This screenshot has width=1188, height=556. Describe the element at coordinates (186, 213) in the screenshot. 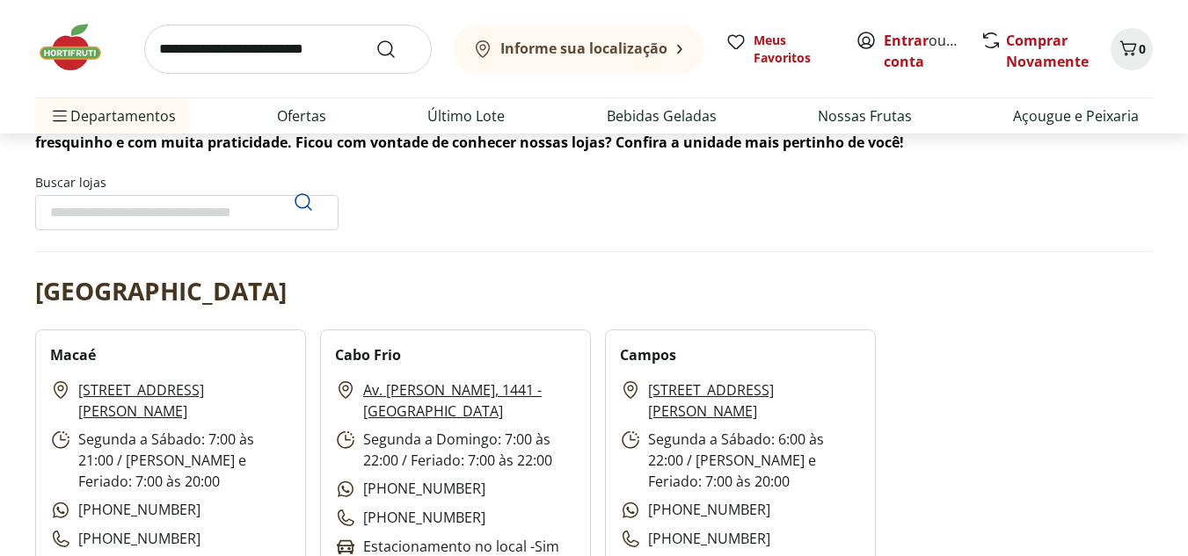

I see `input: Buscar lojasPesquisar` at that location.